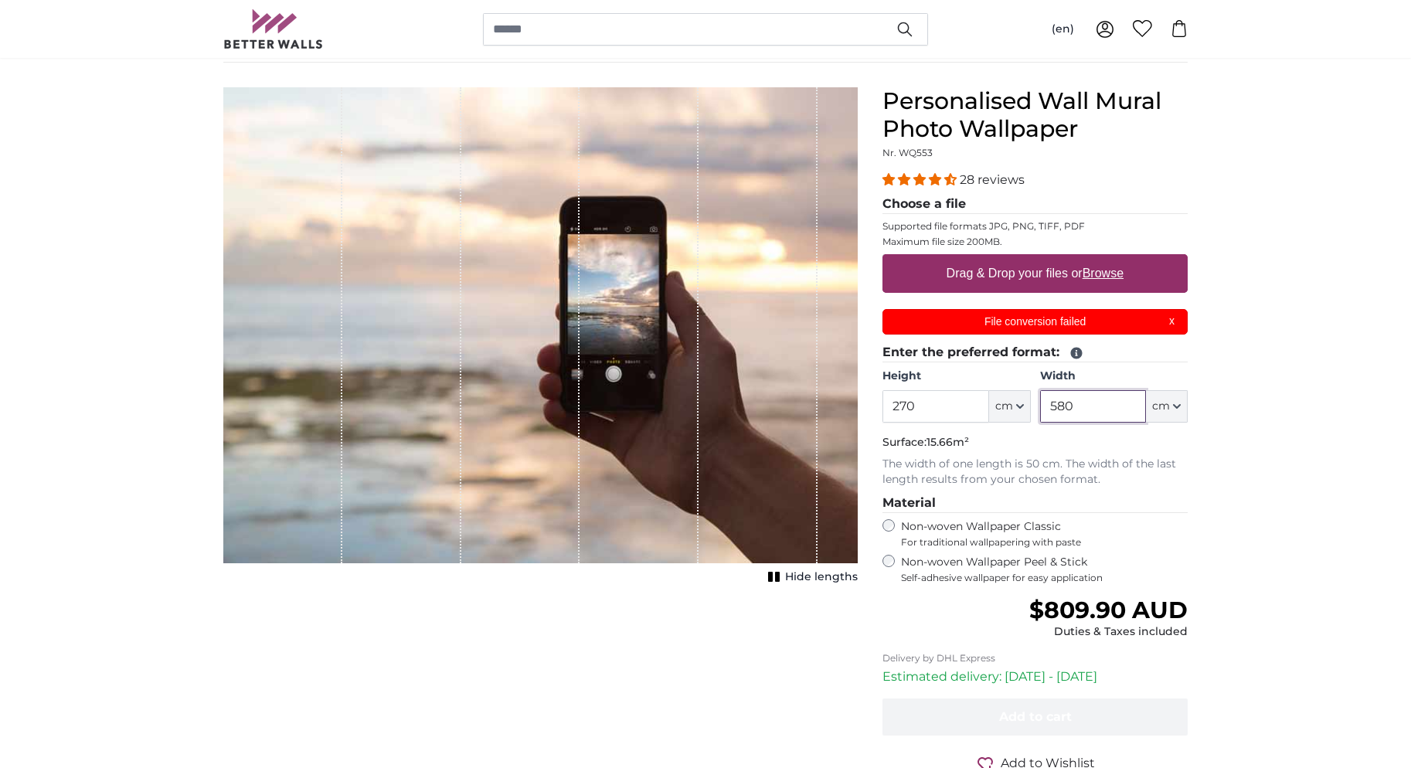 Image resolution: width=1411 pixels, height=768 pixels. What do you see at coordinates (273, 29) in the screenshot?
I see `img: Betterwalls` at bounding box center [273, 29].